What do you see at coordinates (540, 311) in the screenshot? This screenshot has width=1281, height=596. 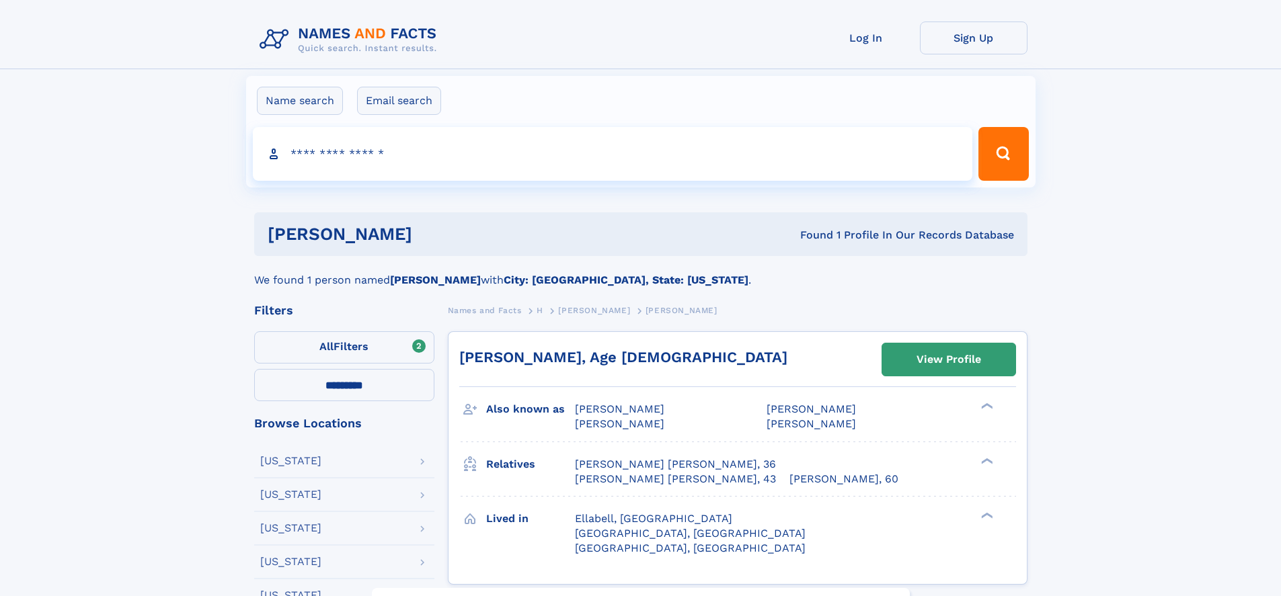 I see `span: H` at bounding box center [540, 311].